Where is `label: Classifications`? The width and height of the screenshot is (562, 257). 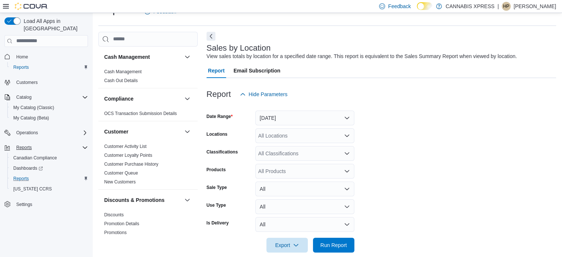 label: Classifications is located at coordinates (222, 152).